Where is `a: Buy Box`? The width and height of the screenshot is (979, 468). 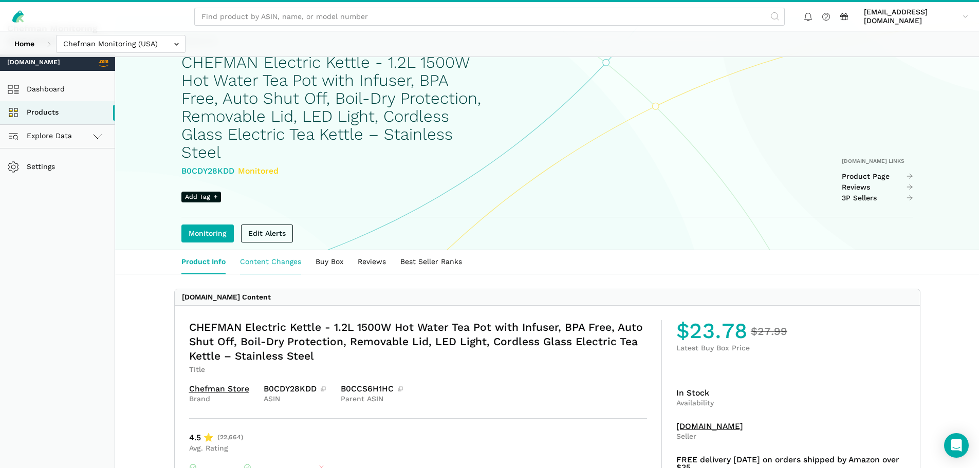
a: Buy Box is located at coordinates (330, 262).